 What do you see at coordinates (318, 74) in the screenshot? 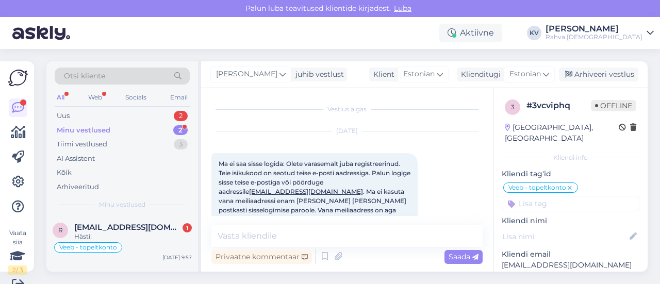
I see `div: juhib vestlust` at bounding box center [318, 74].